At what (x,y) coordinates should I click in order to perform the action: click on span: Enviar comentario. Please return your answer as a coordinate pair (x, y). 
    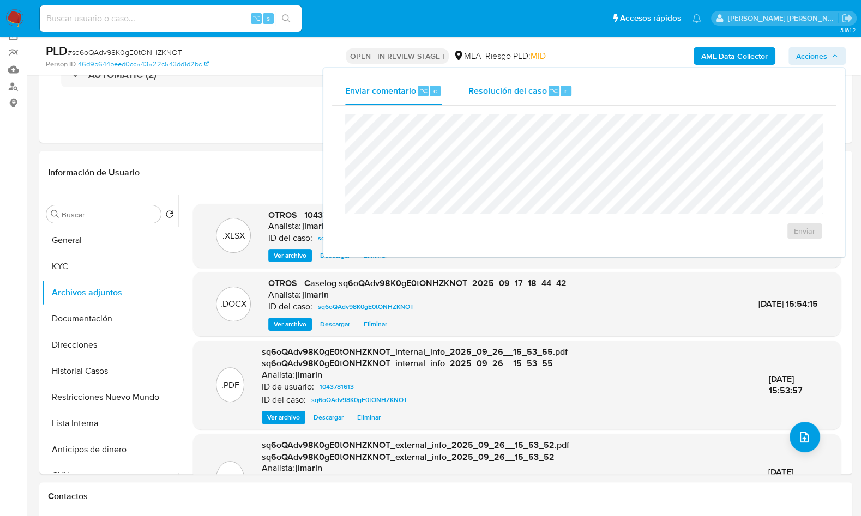
    Looking at the image, I should click on (381, 90).